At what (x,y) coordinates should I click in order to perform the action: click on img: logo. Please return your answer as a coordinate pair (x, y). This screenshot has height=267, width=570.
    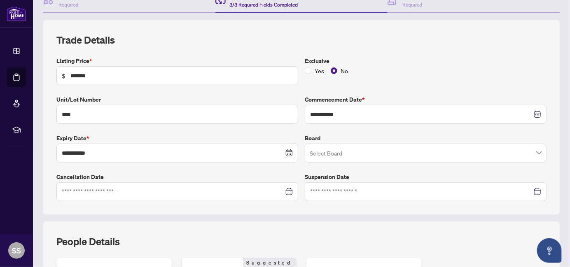
    Looking at the image, I should click on (16, 14).